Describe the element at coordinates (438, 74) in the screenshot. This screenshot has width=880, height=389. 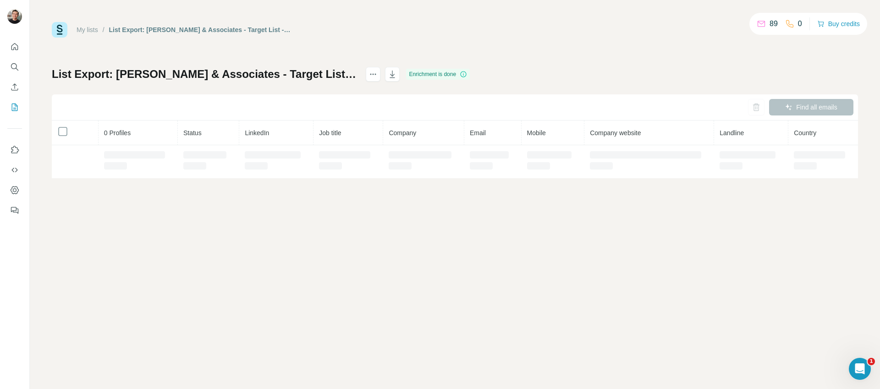
I see `div: Enrichment is done` at that location.